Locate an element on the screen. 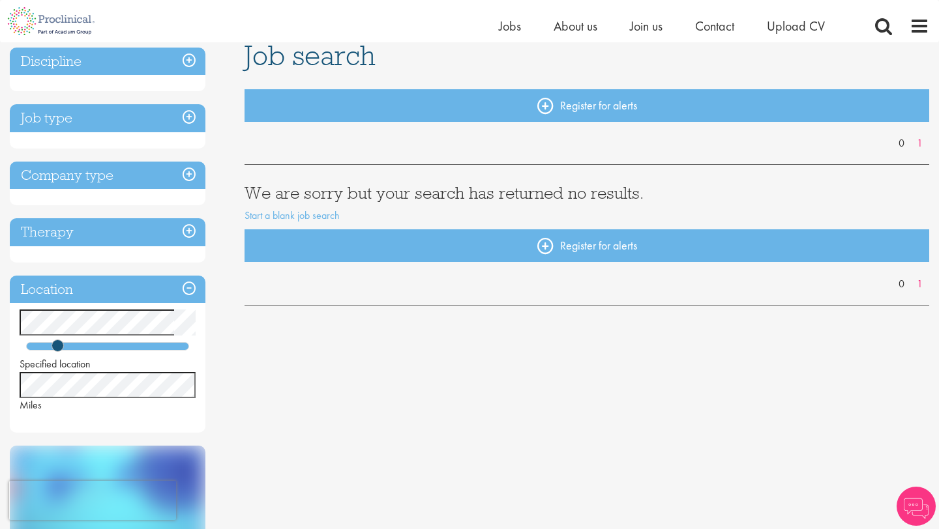 The height and width of the screenshot is (529, 939). div: Job type is located at coordinates (108, 118).